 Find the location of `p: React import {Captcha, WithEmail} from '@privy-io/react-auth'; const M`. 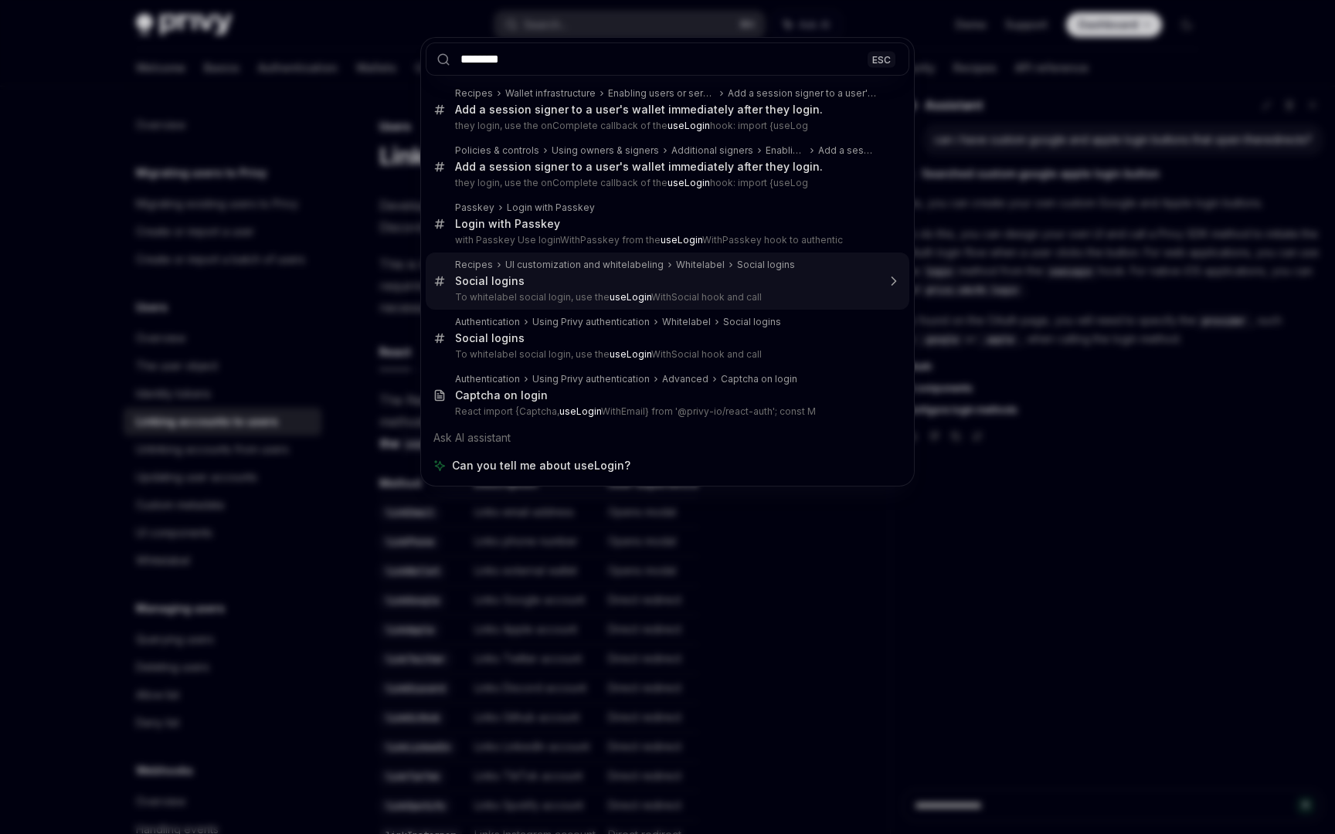

p: React import {Captcha, WithEmail} from '@privy-io/react-auth'; const M is located at coordinates (666, 412).